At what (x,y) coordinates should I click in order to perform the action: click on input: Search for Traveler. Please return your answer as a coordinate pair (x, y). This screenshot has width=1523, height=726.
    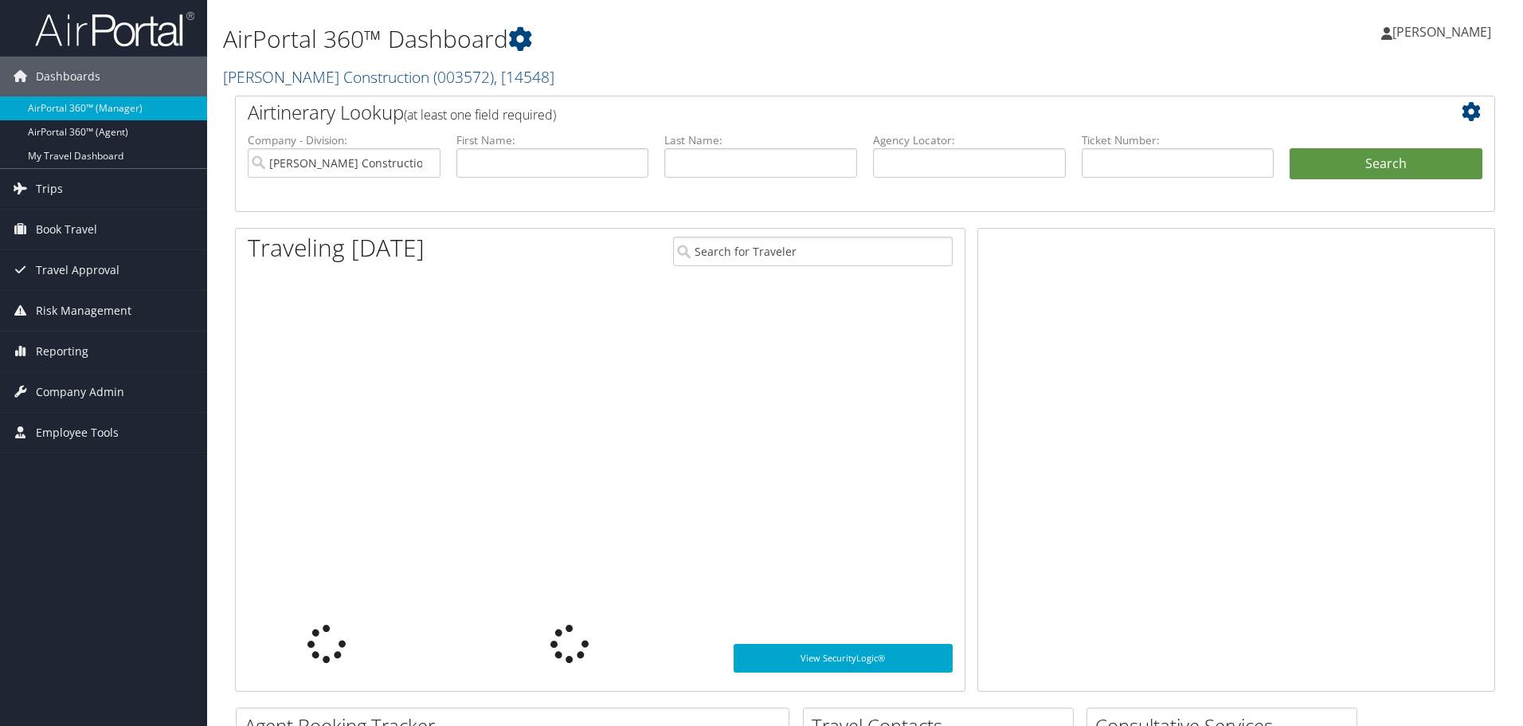
    Looking at the image, I should click on (813, 251).